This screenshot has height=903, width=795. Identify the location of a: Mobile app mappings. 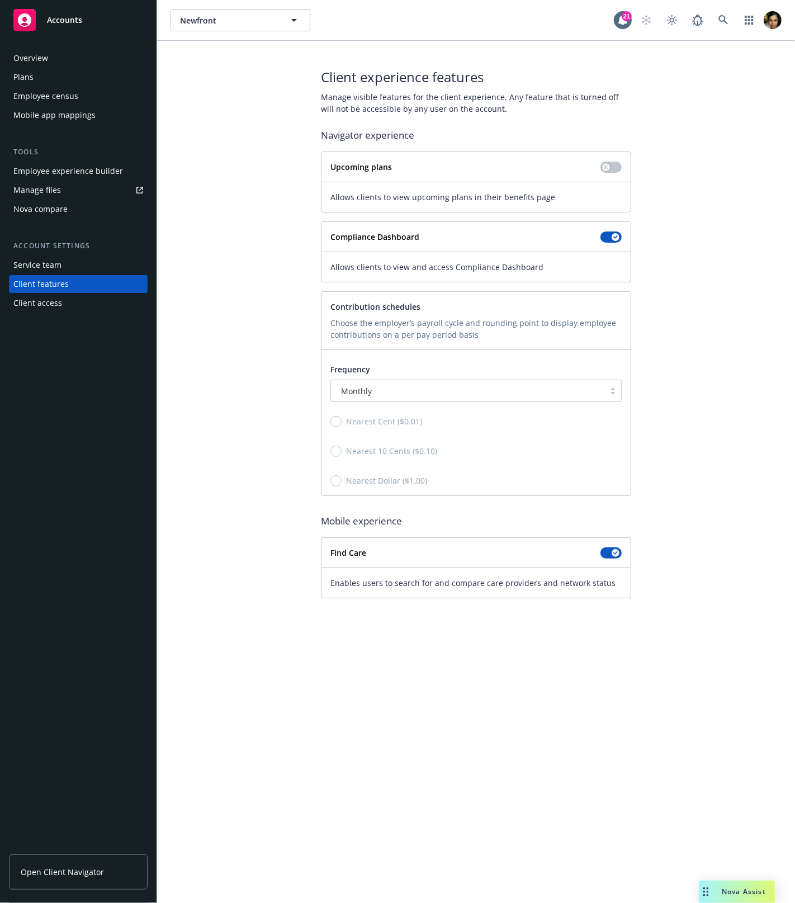
(78, 115).